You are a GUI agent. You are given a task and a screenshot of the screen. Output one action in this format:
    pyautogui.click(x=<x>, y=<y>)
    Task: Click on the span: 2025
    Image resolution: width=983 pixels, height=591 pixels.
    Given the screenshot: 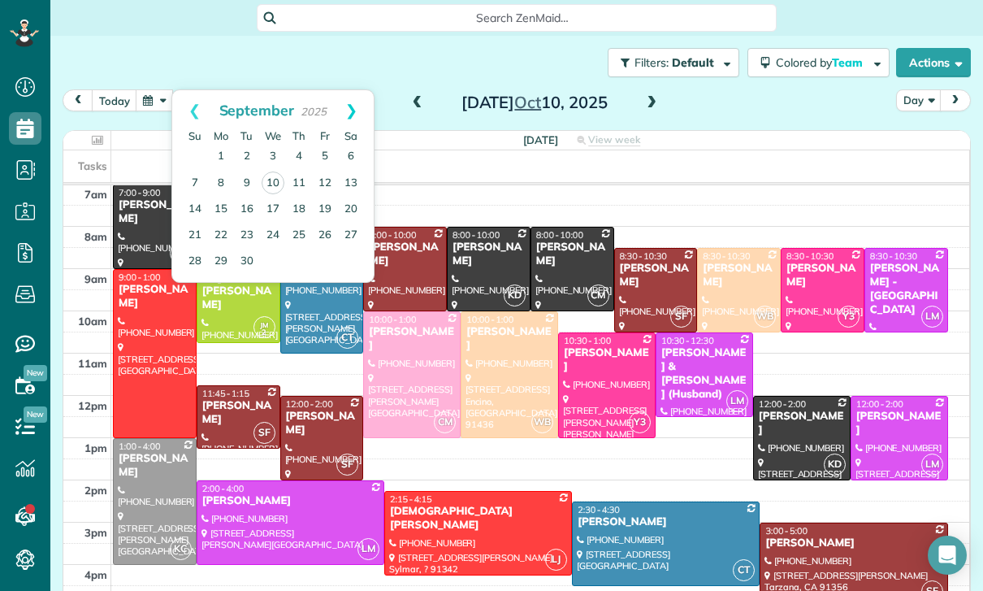 What is the action you would take?
    pyautogui.click(x=314, y=111)
    